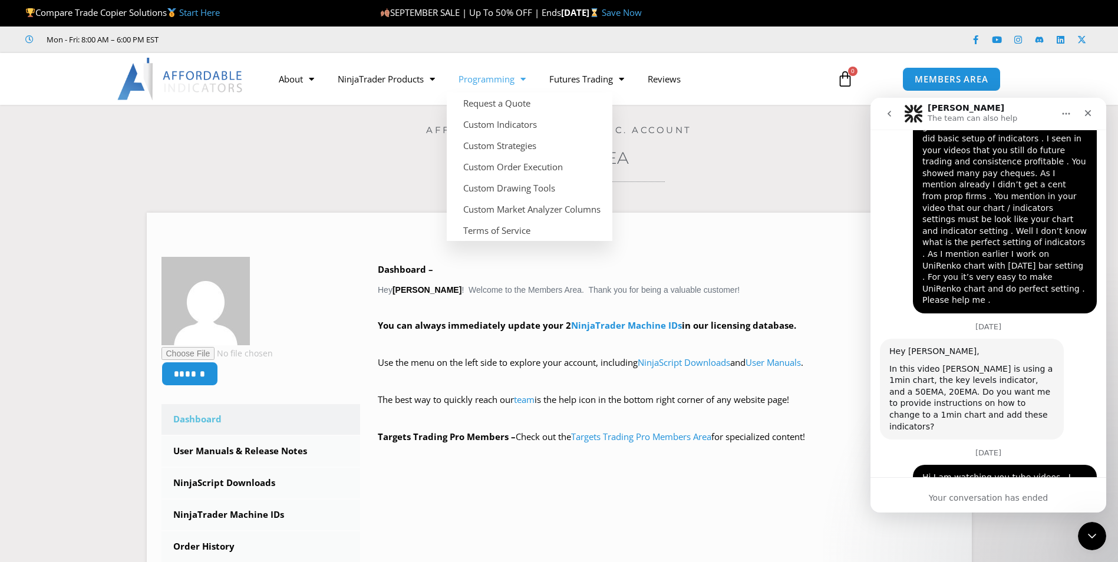 This screenshot has height=562, width=1118. Describe the element at coordinates (773, 362) in the screenshot. I see `a: User Manuals` at that location.